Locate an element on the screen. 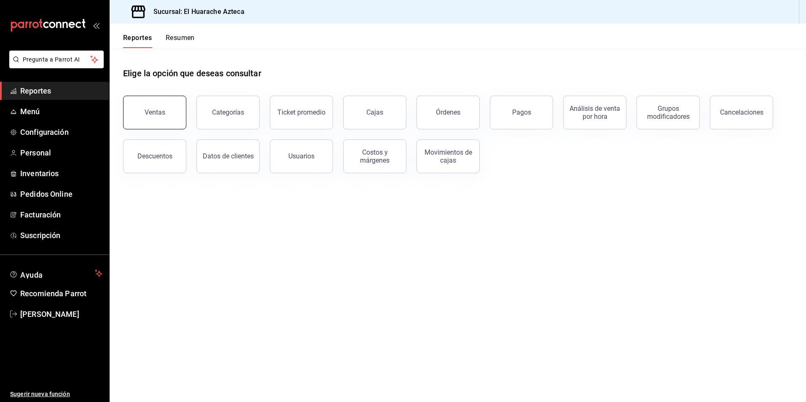 This screenshot has width=806, height=402. div: Usuarios is located at coordinates (301, 156).